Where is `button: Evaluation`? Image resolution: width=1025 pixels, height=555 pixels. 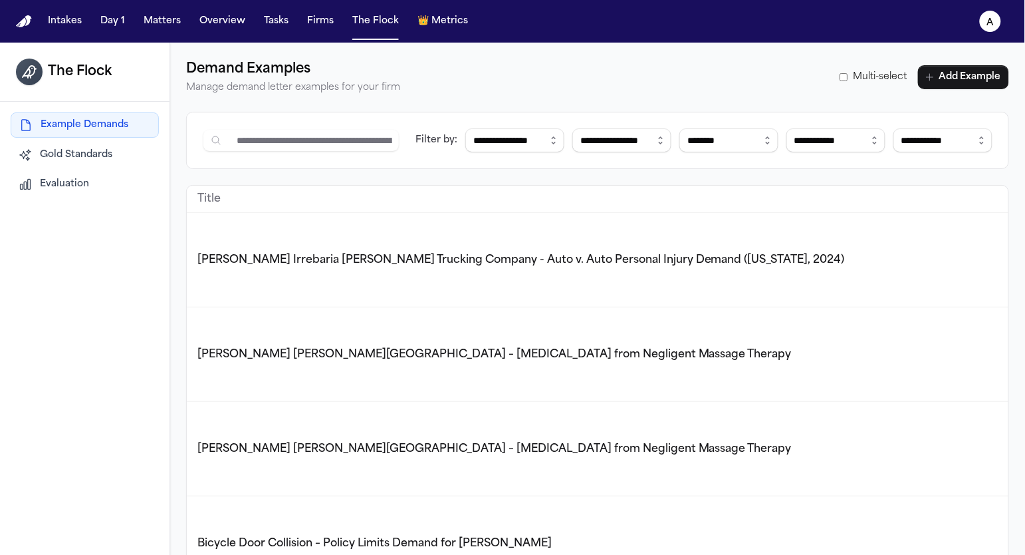 button: Evaluation is located at coordinates (84, 184).